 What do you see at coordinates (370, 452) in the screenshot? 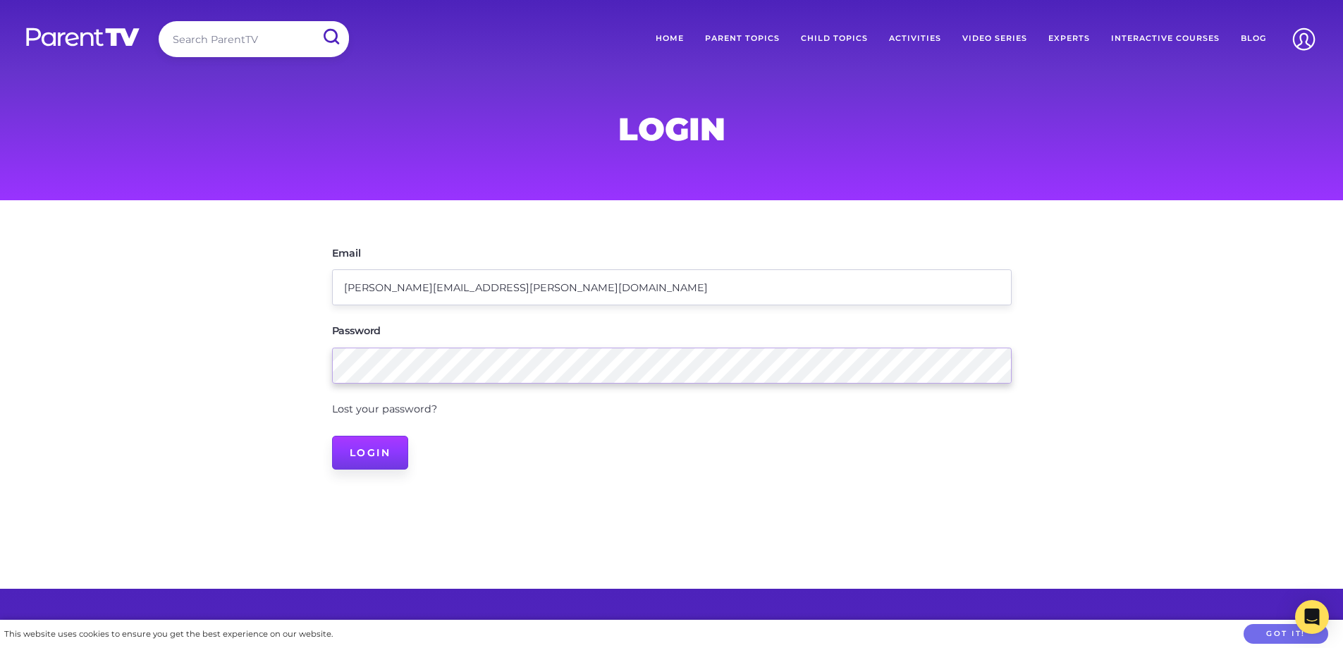
I see `input: Login` at bounding box center [370, 452].